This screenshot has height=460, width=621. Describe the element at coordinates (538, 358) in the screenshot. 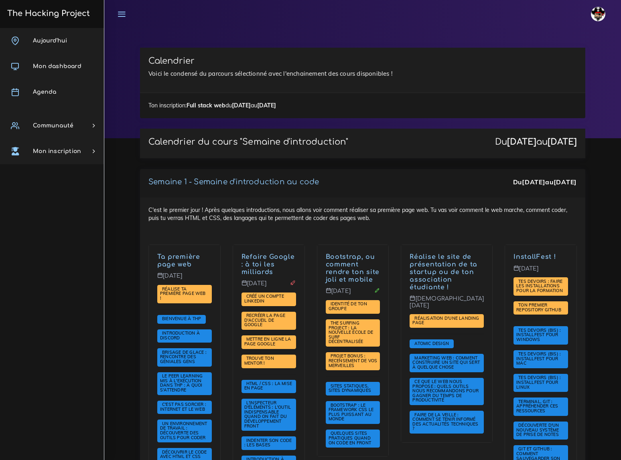

I see `span: Tes devoirs (bis) : Installfest pour MAC` at that location.